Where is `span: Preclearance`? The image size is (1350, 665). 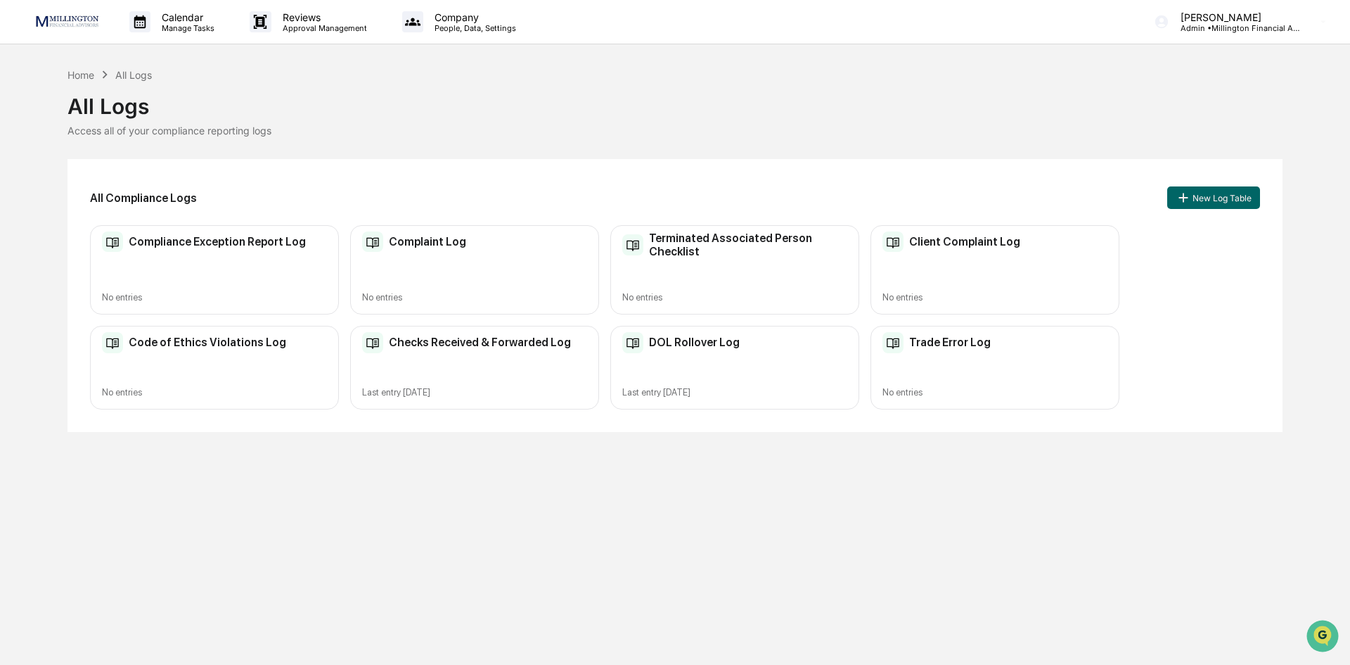 span: Preclearance is located at coordinates (59, 184).